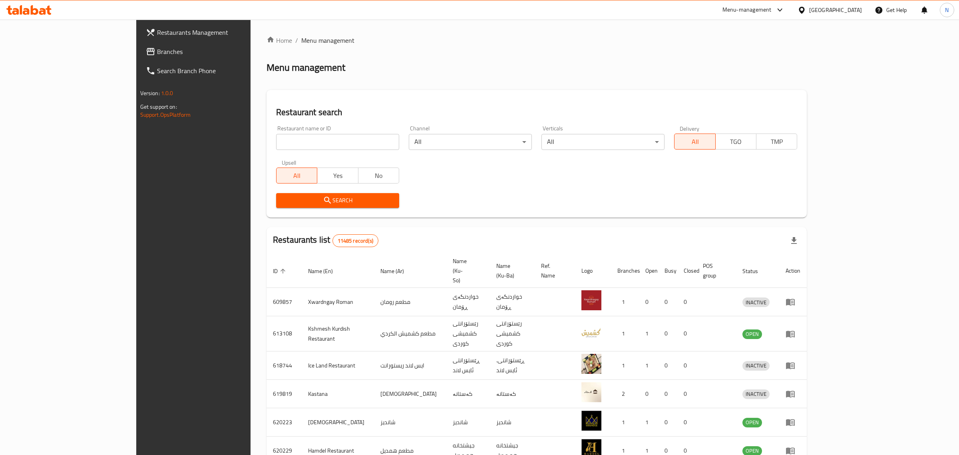 Image resolution: width=959 pixels, height=455 pixels. I want to click on td: Ice Land Restaurant, so click(338, 365).